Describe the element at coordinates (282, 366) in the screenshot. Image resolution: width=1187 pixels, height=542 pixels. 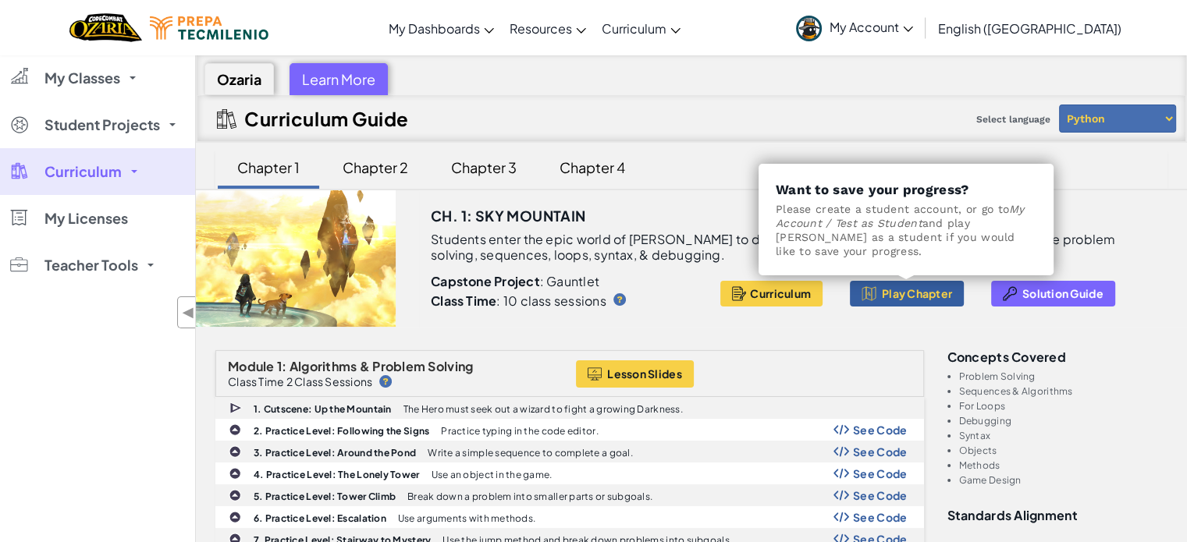
I see `span: 1:` at that location.